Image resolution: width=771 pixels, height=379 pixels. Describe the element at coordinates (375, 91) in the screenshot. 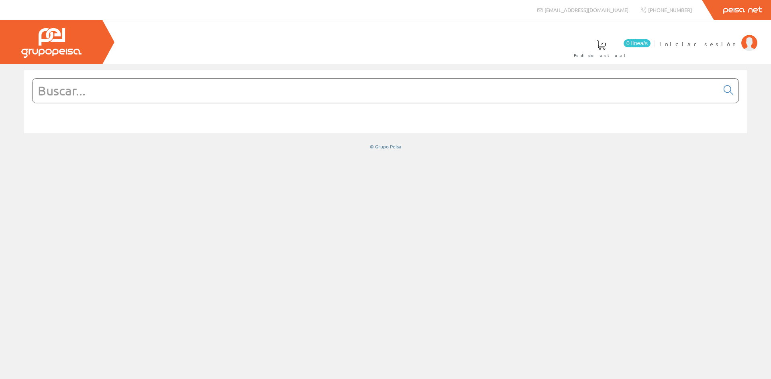

I see `input: Buscar...` at that location.